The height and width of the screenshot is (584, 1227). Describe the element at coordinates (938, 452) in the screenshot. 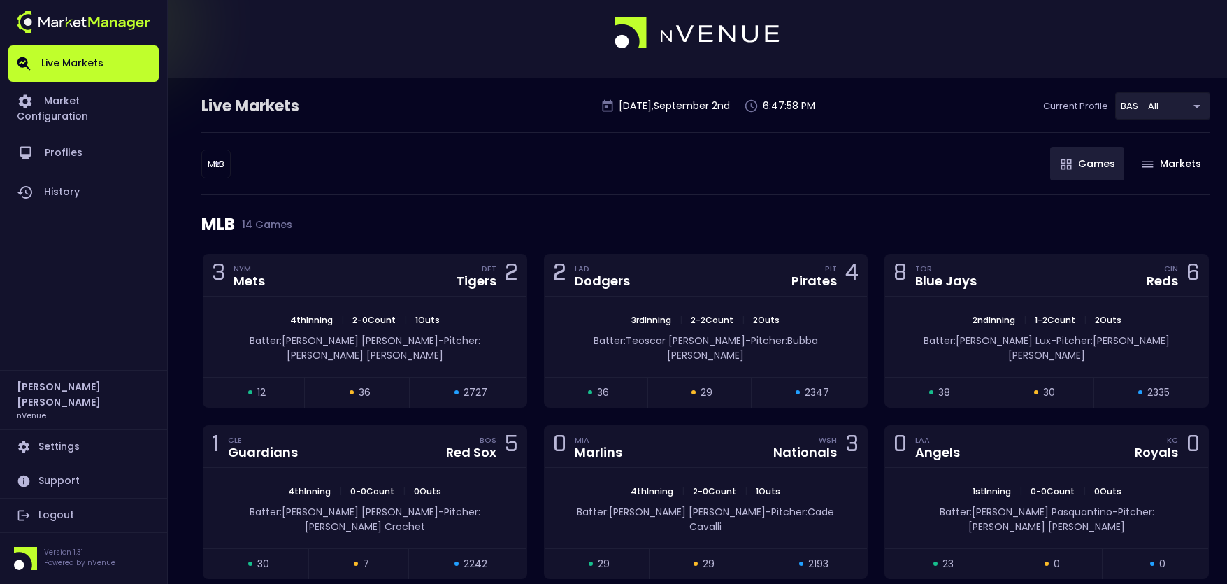

I see `div: Angels` at that location.